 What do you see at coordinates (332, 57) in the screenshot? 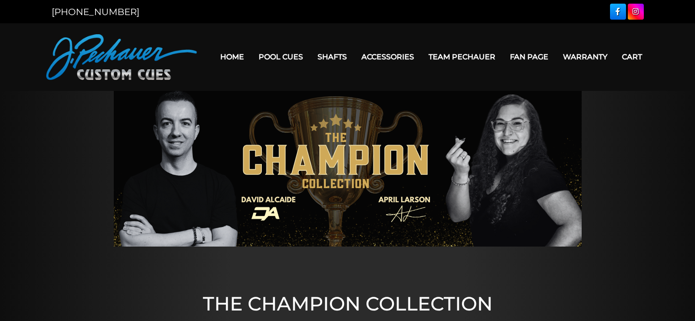
I see `a: Shafts` at bounding box center [332, 57].